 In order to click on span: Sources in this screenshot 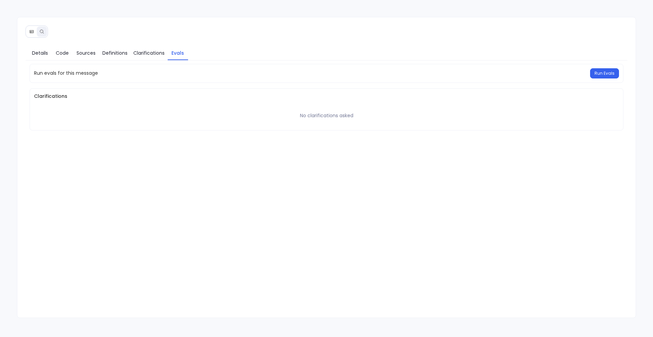, I will do `click(86, 53)`.